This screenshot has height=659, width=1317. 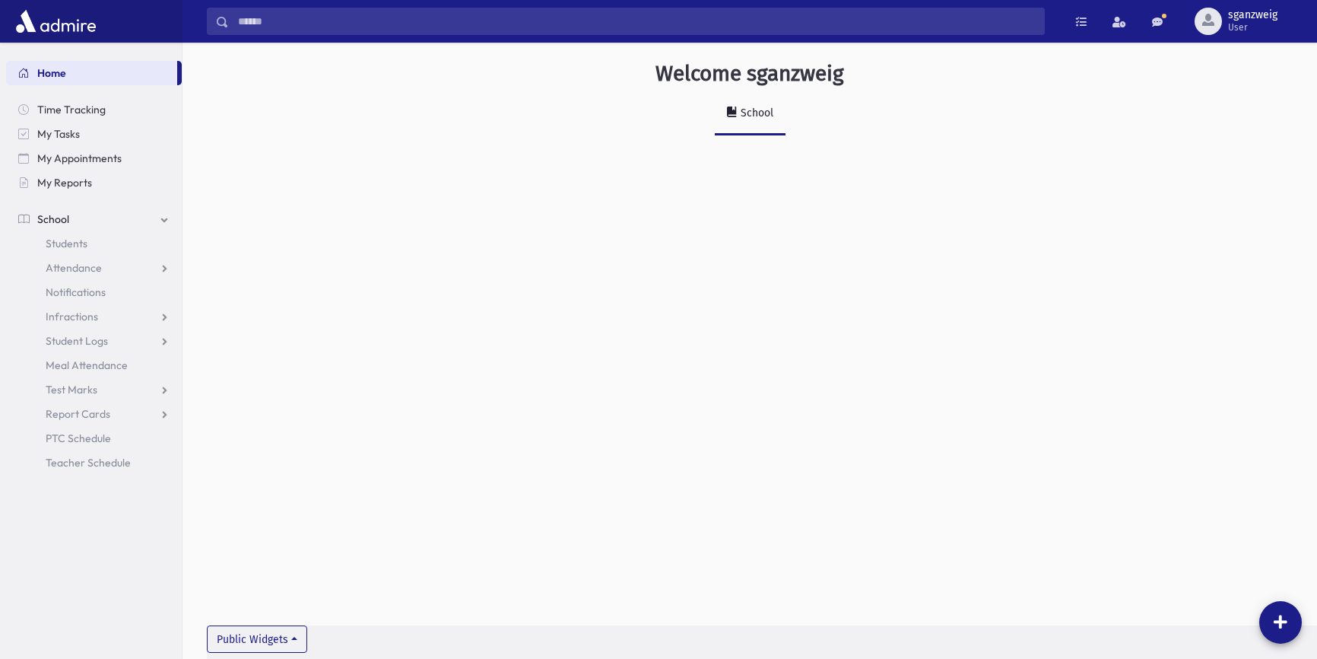 I want to click on button: Public Widgets, so click(x=257, y=639).